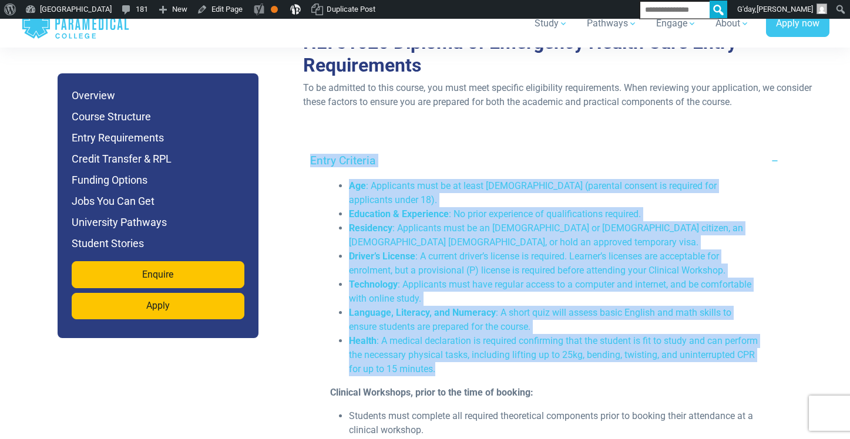 This screenshot has height=439, width=850. What do you see at coordinates (399, 214) in the screenshot?
I see `strong: Education & Experience` at bounding box center [399, 214].